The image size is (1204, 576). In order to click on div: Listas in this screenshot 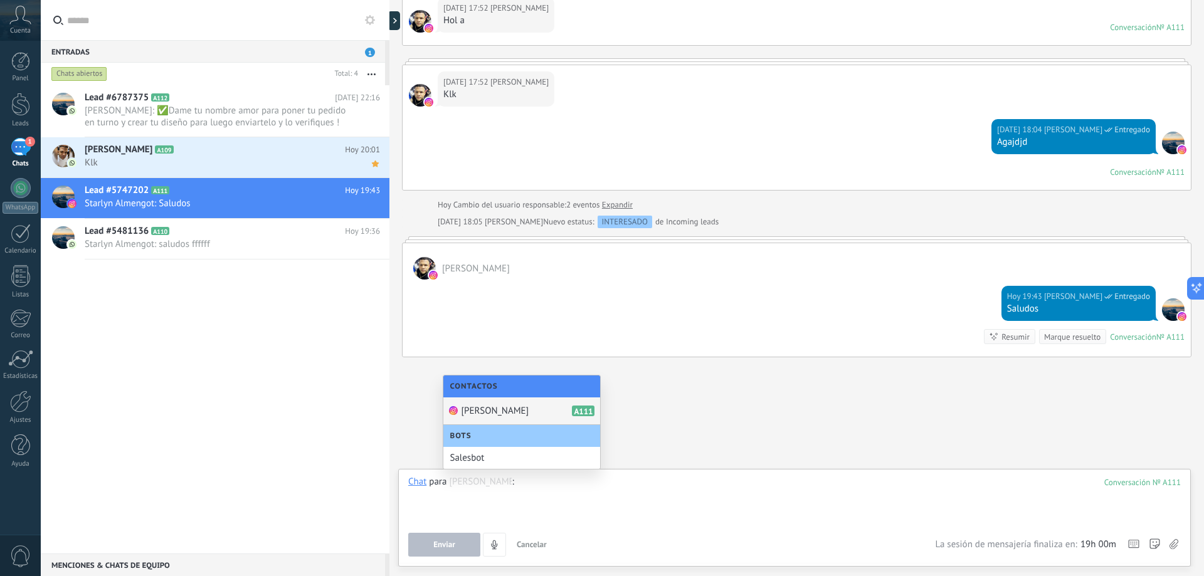, I will do `click(21, 295)`.